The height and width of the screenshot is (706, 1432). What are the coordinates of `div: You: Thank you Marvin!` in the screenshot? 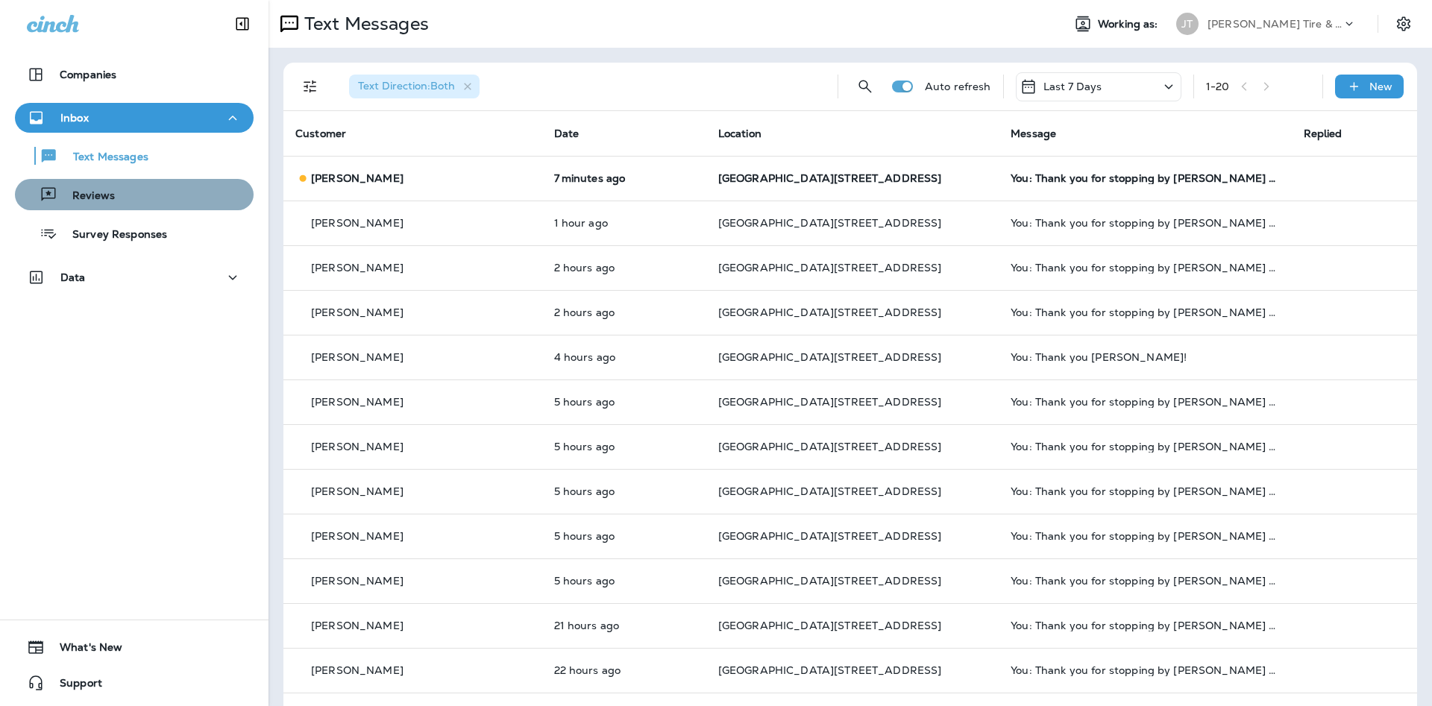 It's located at (1145, 357).